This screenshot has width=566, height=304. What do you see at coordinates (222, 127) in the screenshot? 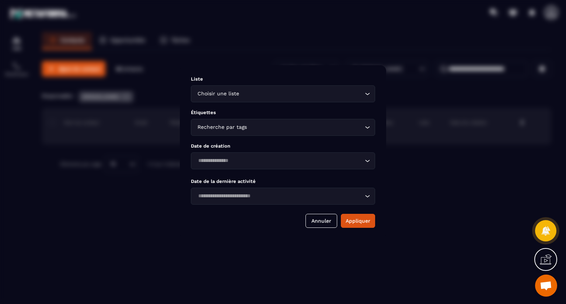
I see `span: Recherche par tags` at bounding box center [222, 127].